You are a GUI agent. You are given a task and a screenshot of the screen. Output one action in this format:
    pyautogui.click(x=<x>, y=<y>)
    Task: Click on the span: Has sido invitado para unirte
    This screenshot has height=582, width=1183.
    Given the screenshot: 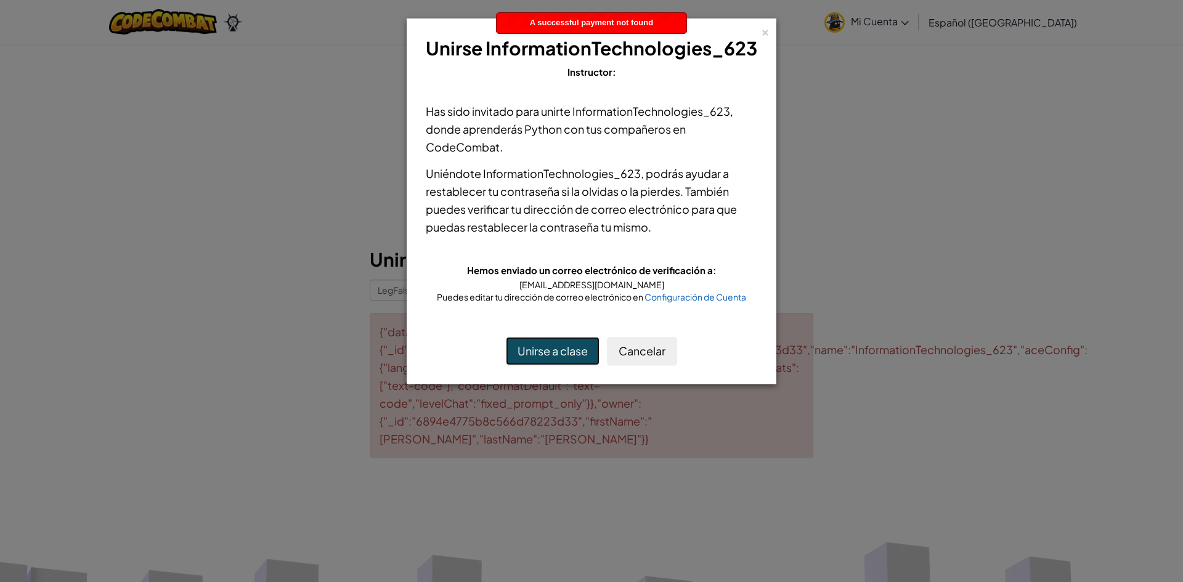 What is the action you would take?
    pyautogui.click(x=499, y=111)
    